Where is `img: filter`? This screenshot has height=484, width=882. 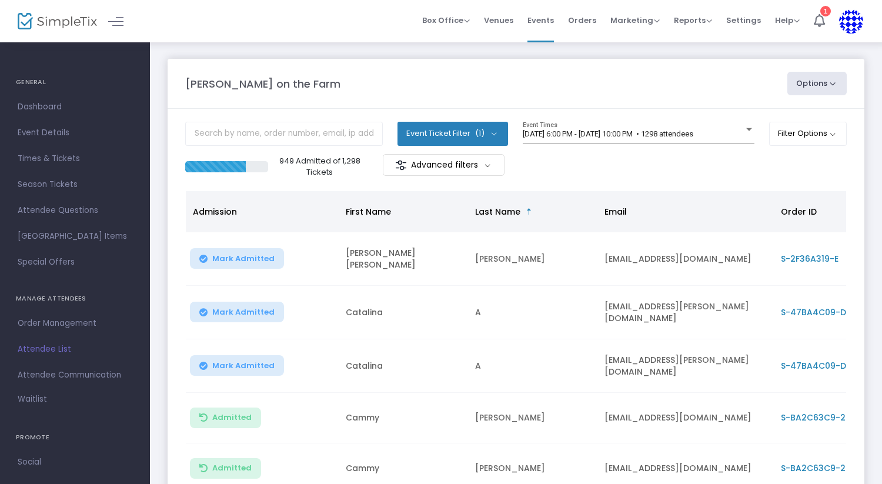
img: filter is located at coordinates (401, 165).